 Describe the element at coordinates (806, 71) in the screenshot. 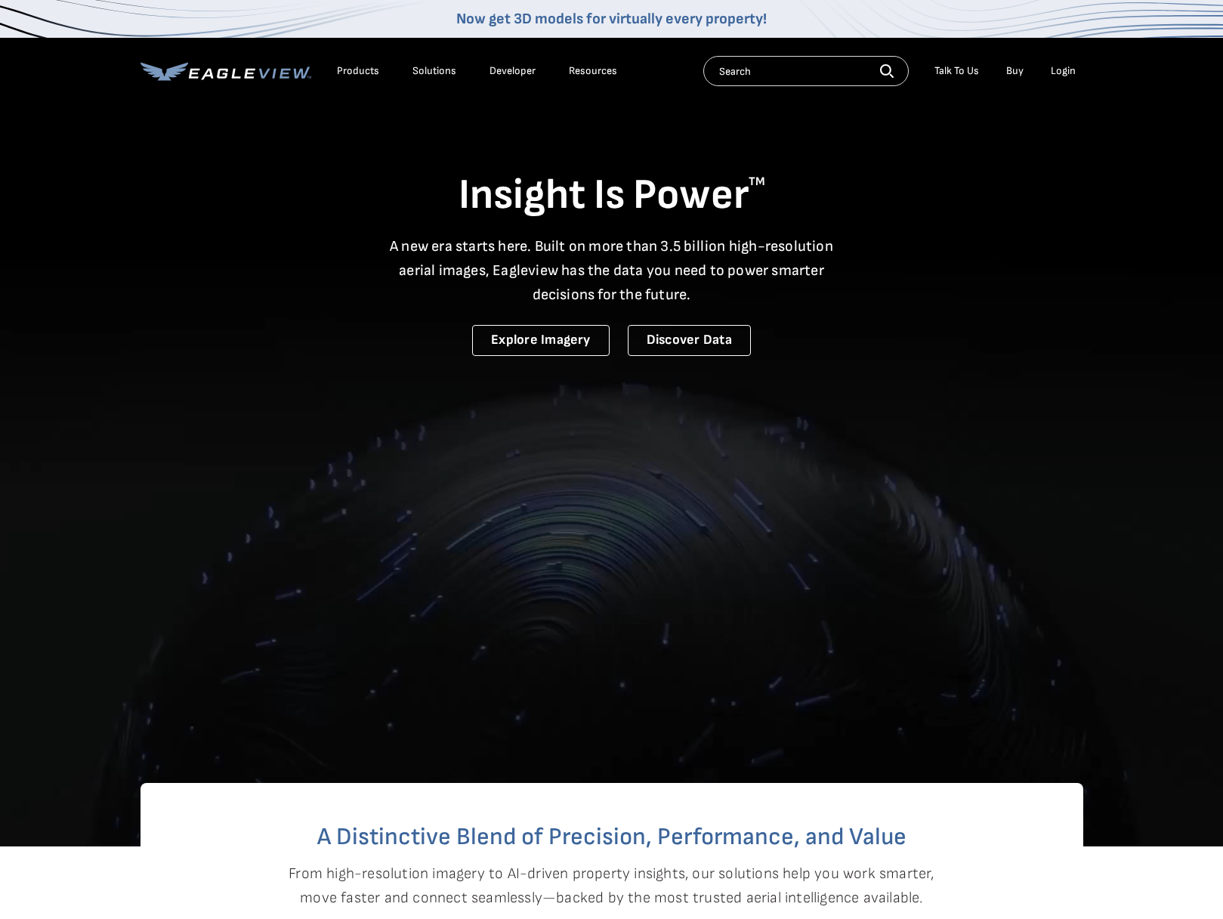

I see `input: Search` at that location.